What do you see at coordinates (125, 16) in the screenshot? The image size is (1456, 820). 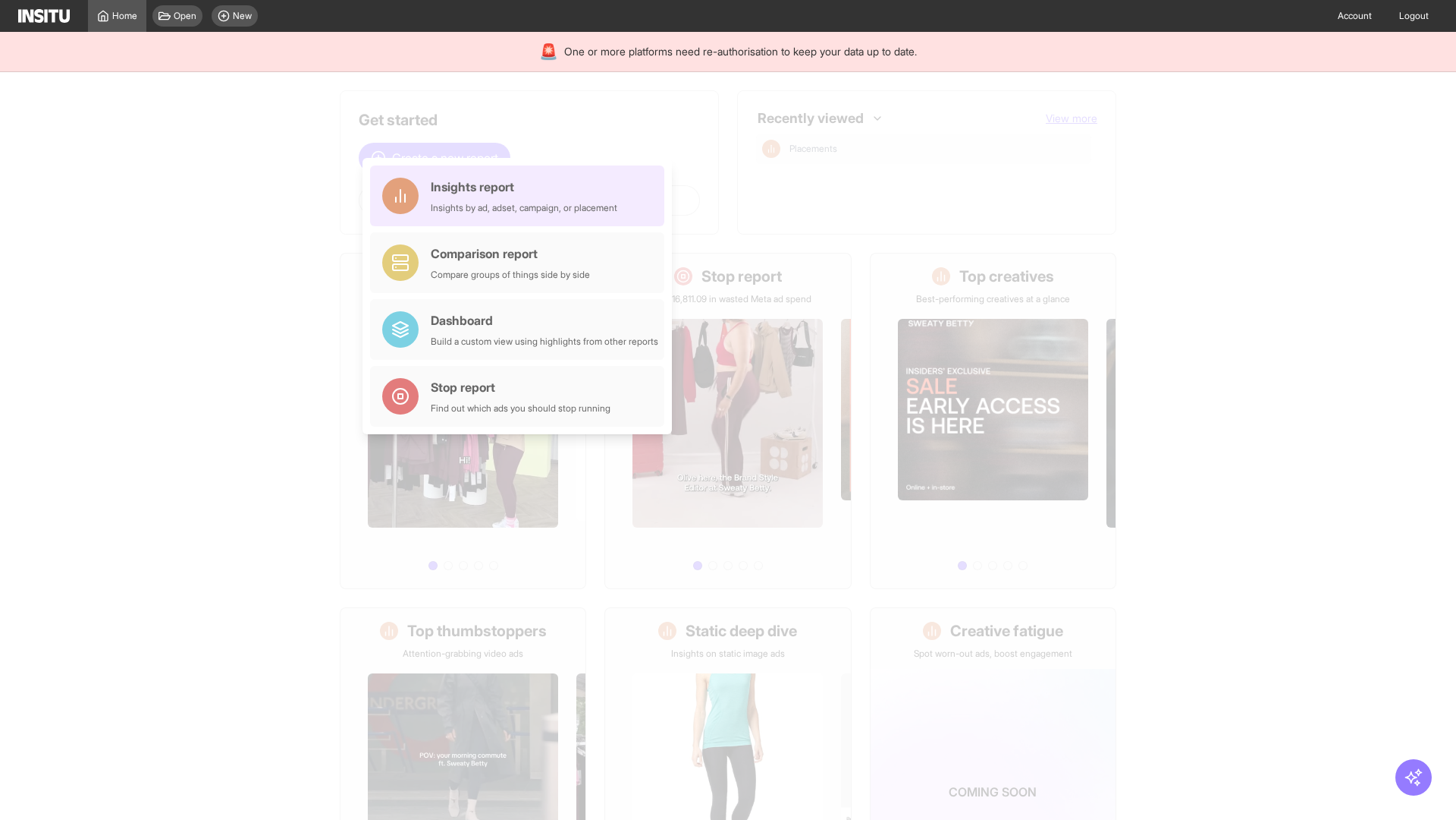 I see `span: Home` at bounding box center [125, 16].